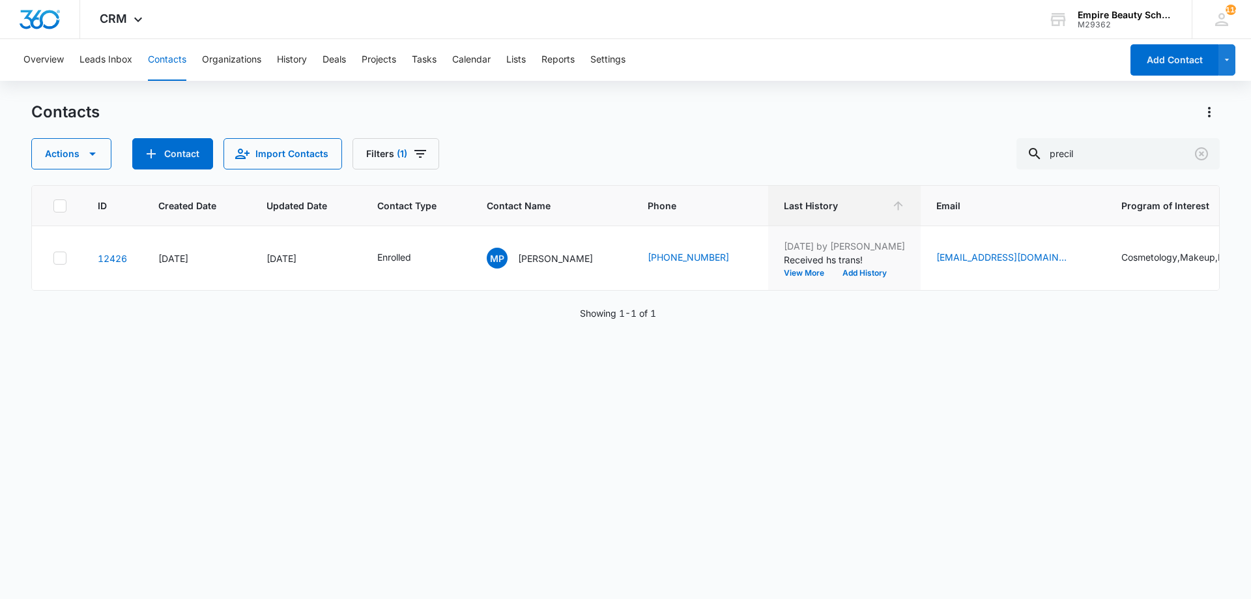 The width and height of the screenshot is (1251, 599). Describe the element at coordinates (542, 205) in the screenshot. I see `span: Contact Name` at that location.